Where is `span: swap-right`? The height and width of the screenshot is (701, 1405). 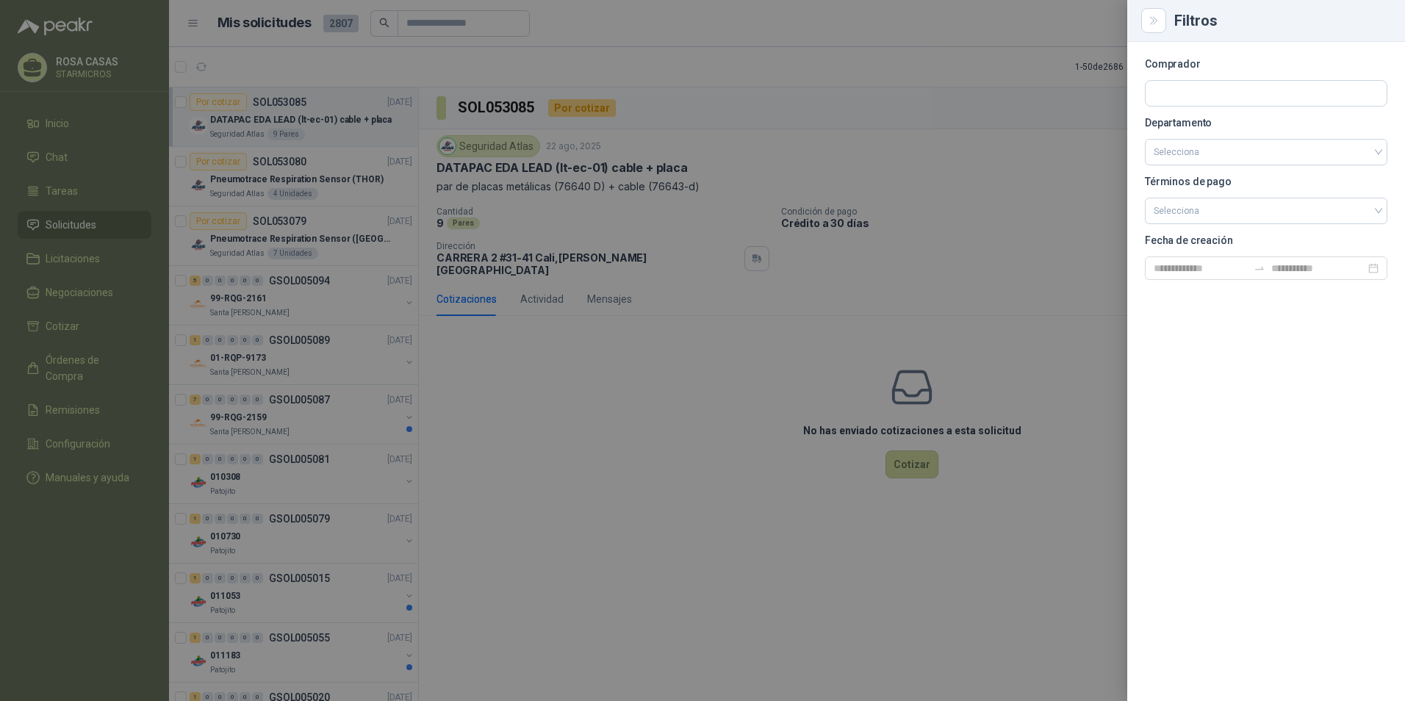
span: swap-right is located at coordinates (1260, 268).